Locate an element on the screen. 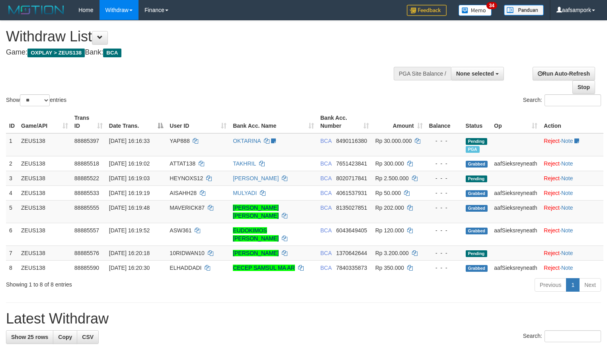  span: 34 is located at coordinates (491, 6).